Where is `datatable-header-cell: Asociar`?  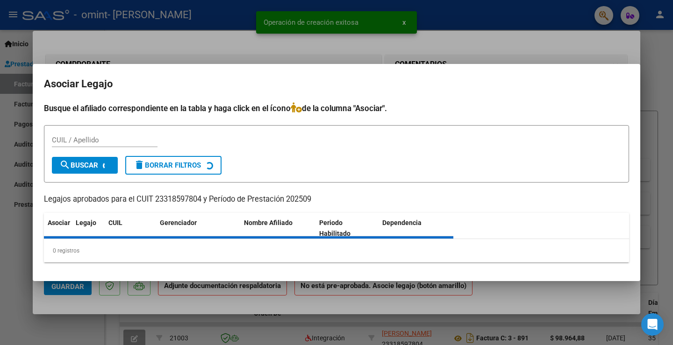
datatable-header-cell: Asociar is located at coordinates (58, 228).